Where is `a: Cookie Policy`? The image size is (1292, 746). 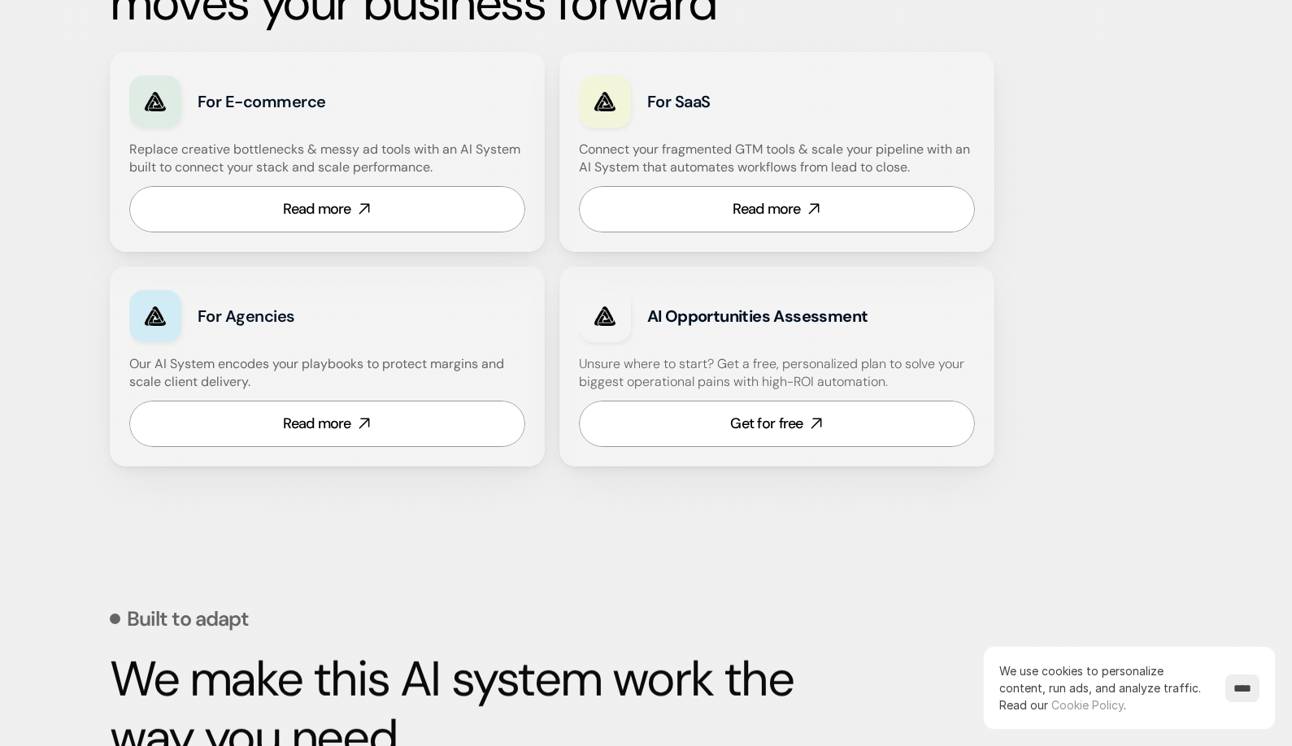 a: Cookie Policy is located at coordinates (1087, 705).